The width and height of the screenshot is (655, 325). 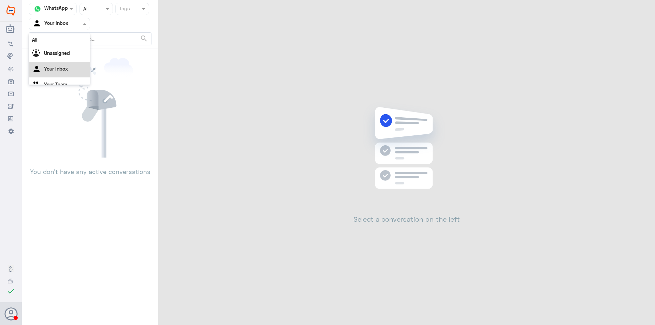 What do you see at coordinates (38, 9) in the screenshot?
I see `img: whatsapp.png` at bounding box center [38, 9].